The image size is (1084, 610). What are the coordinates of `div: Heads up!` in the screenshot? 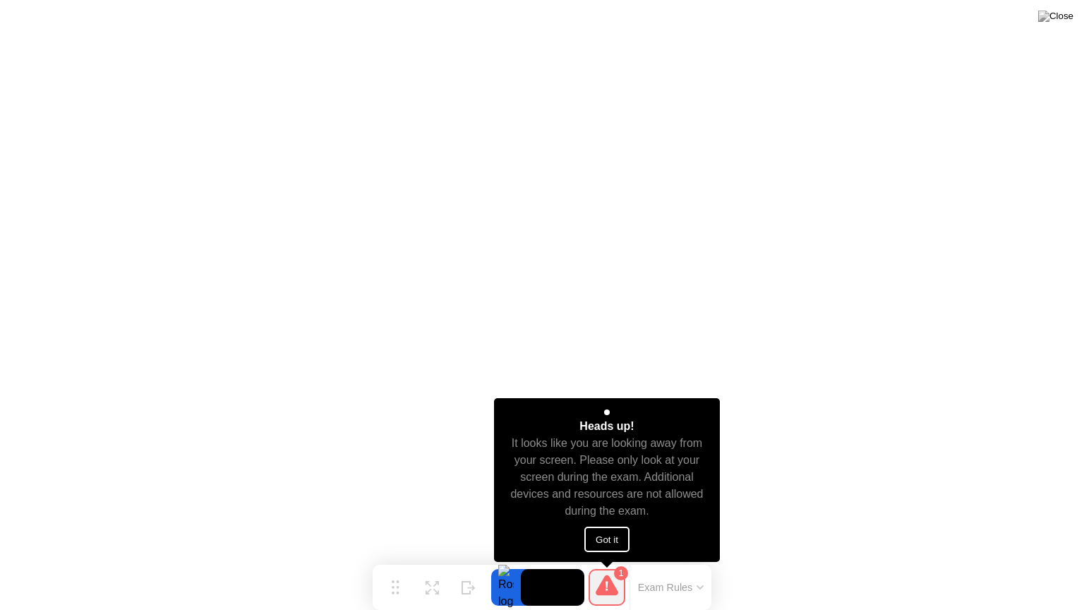 It's located at (606, 426).